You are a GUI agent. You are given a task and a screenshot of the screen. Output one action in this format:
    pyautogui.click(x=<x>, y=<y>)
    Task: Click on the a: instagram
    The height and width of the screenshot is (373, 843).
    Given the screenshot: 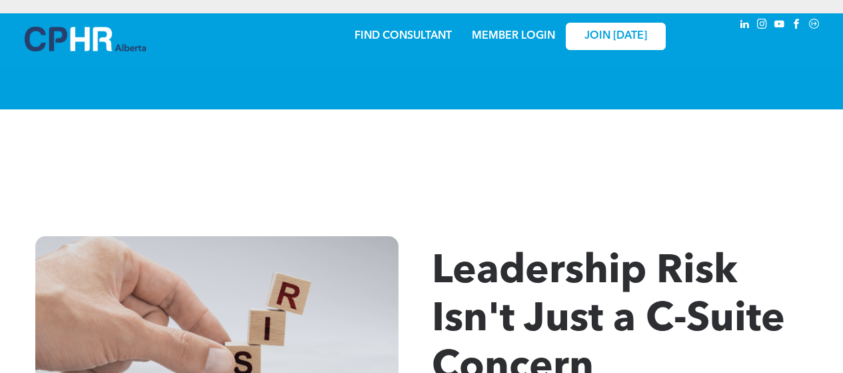 What is the action you would take?
    pyautogui.click(x=763, y=25)
    